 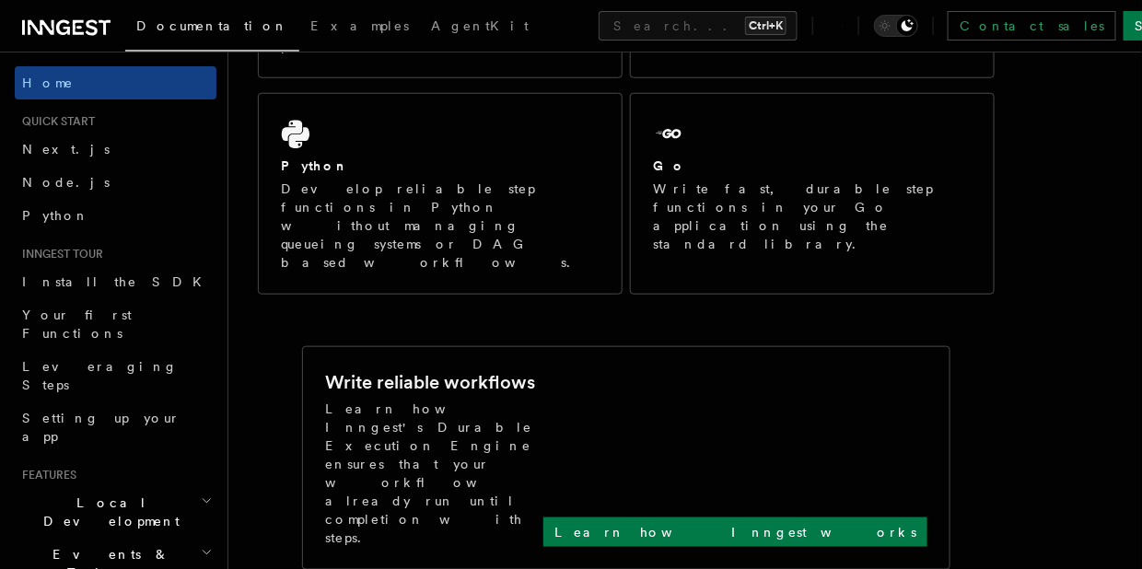 What do you see at coordinates (434, 473) in the screenshot?
I see `p: Learn how Inngest's Durable Execution Engine ensures that your workflow already run until complet...` at bounding box center [434, 473].